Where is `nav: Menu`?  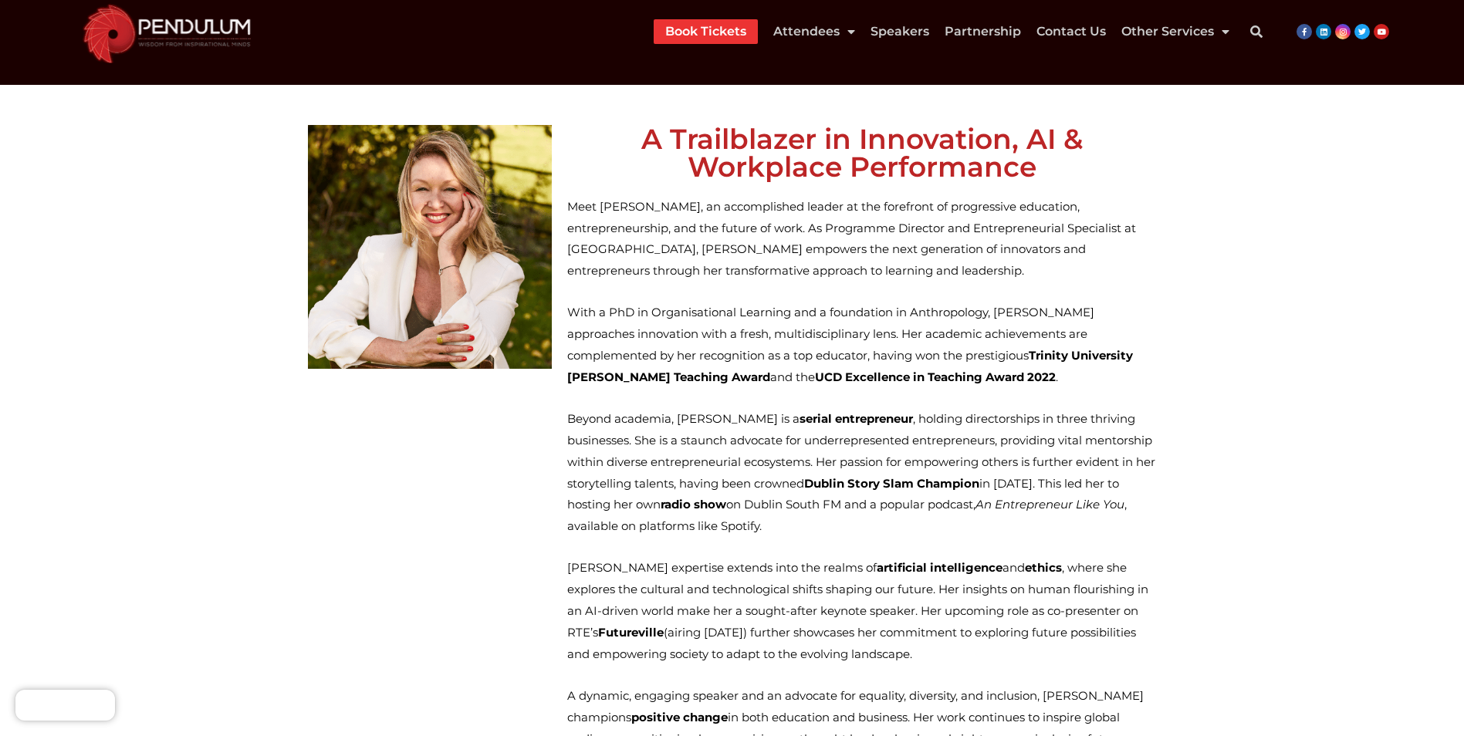
nav: Menu is located at coordinates (941, 32).